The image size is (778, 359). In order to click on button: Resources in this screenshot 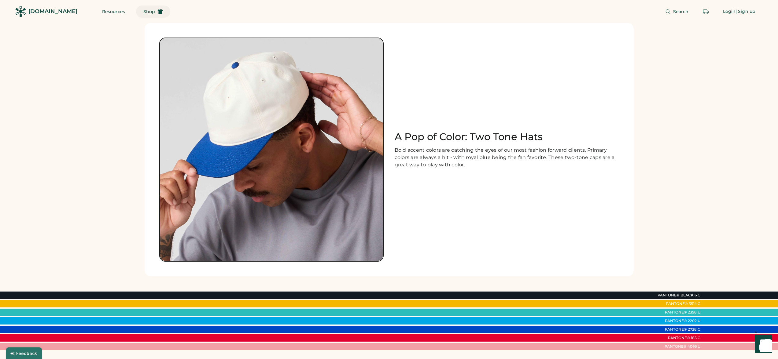, I will do `click(113, 12)`.